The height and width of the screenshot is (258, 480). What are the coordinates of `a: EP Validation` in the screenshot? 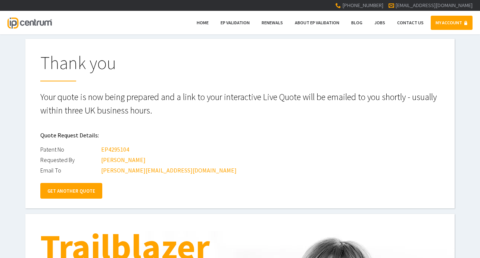 It's located at (235, 23).